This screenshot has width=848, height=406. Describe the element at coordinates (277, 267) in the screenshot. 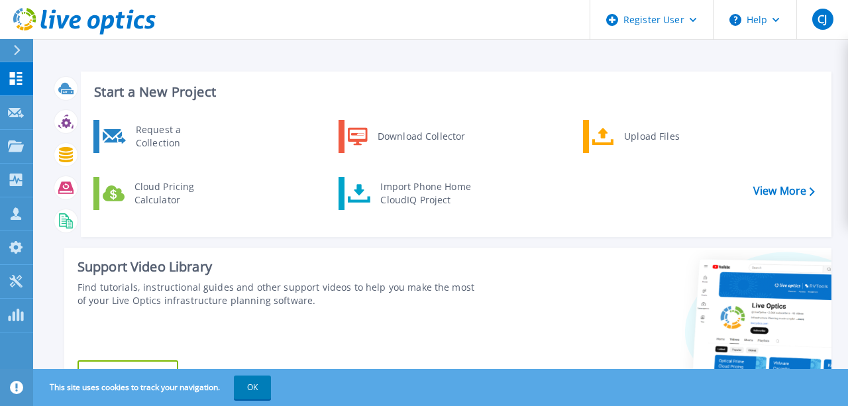

I see `div: Support Video Library` at that location.